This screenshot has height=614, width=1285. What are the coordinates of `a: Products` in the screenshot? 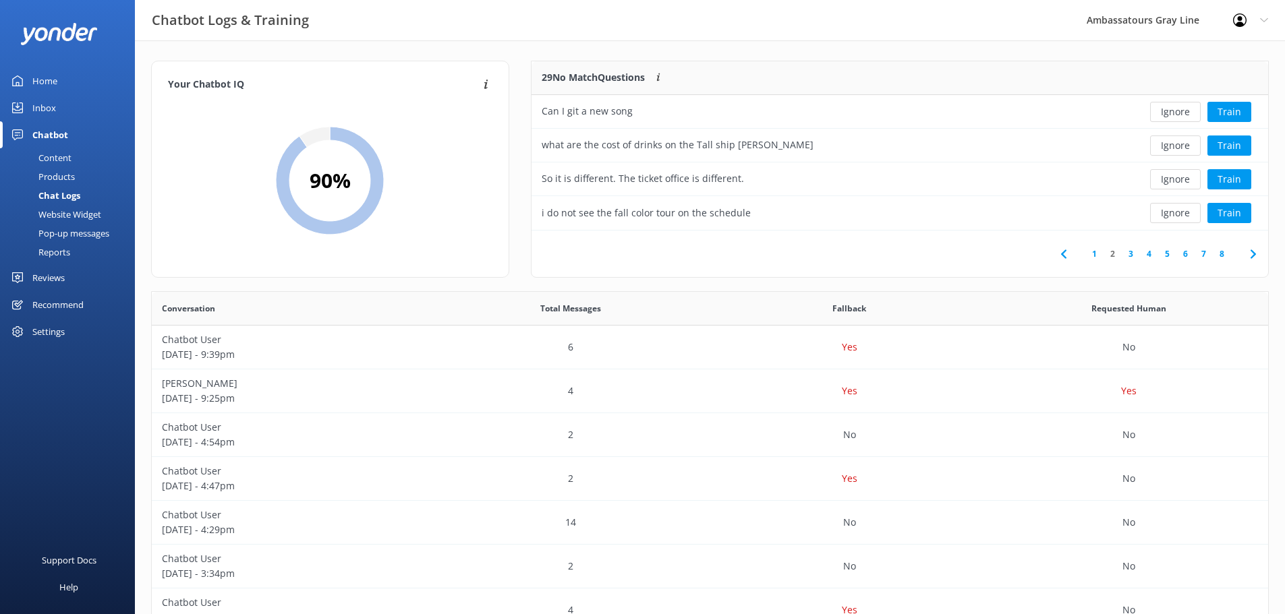 It's located at (71, 177).